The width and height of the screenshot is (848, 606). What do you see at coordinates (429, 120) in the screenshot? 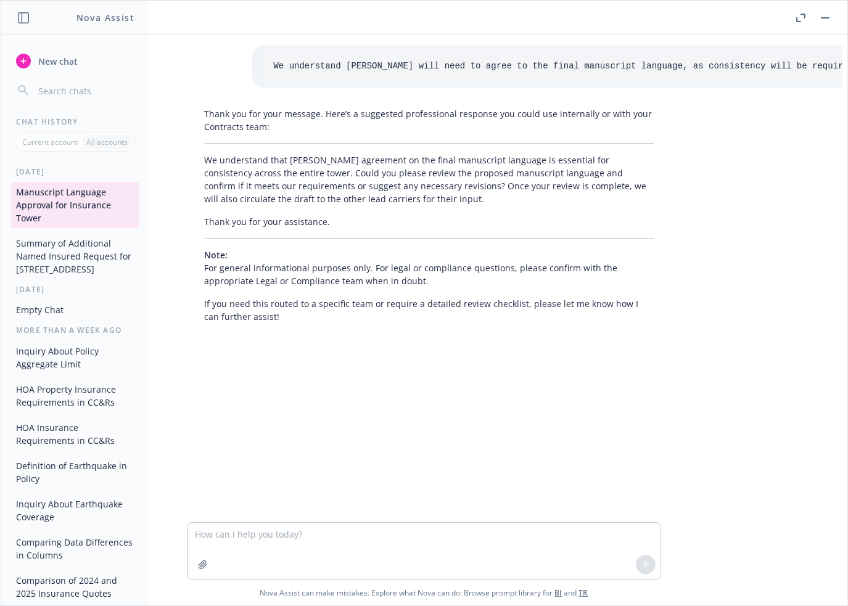
I see `p: Thank you for your message. Here’s a suggested professional response you could use internally or ...` at bounding box center [429, 120].